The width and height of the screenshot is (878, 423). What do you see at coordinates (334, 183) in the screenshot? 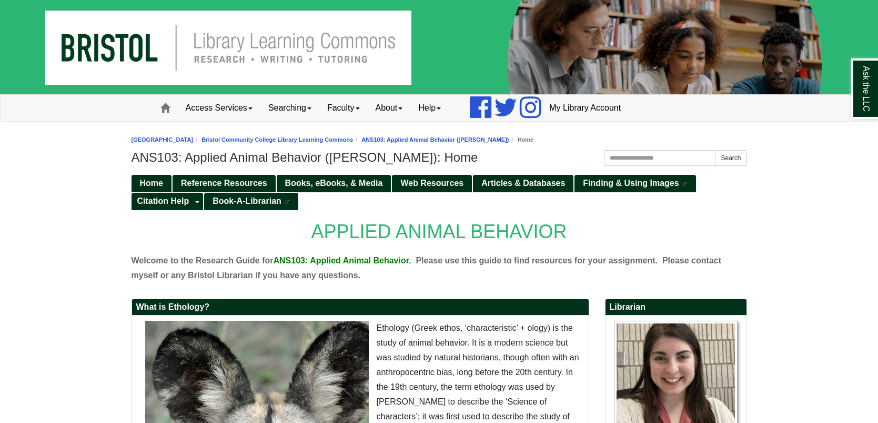
I see `span: Books, eBooks, & Media` at bounding box center [334, 183].